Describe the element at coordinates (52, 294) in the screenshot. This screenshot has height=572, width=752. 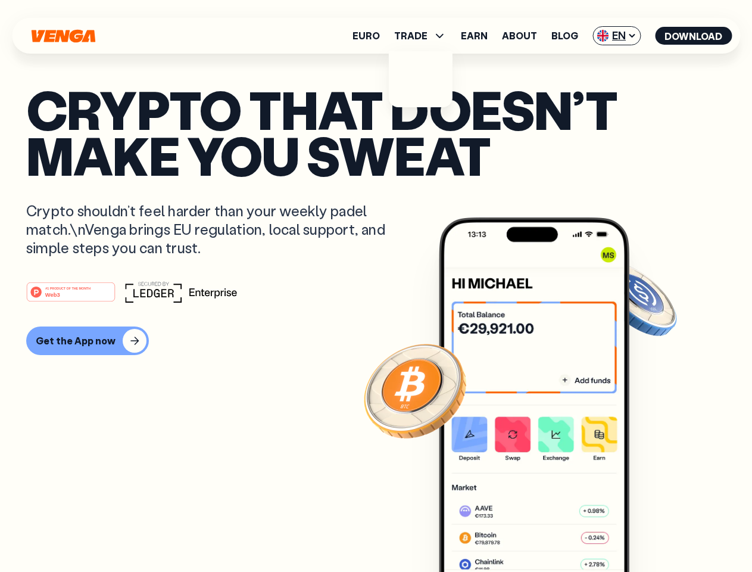
I see `tspan: Web3` at that location.